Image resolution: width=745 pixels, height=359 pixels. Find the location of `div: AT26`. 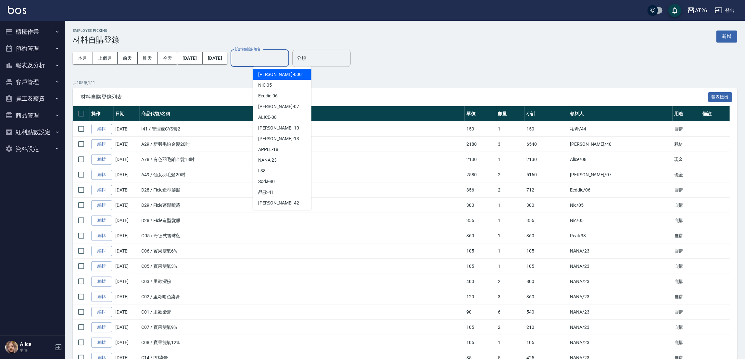

div: AT26 is located at coordinates (701, 10).